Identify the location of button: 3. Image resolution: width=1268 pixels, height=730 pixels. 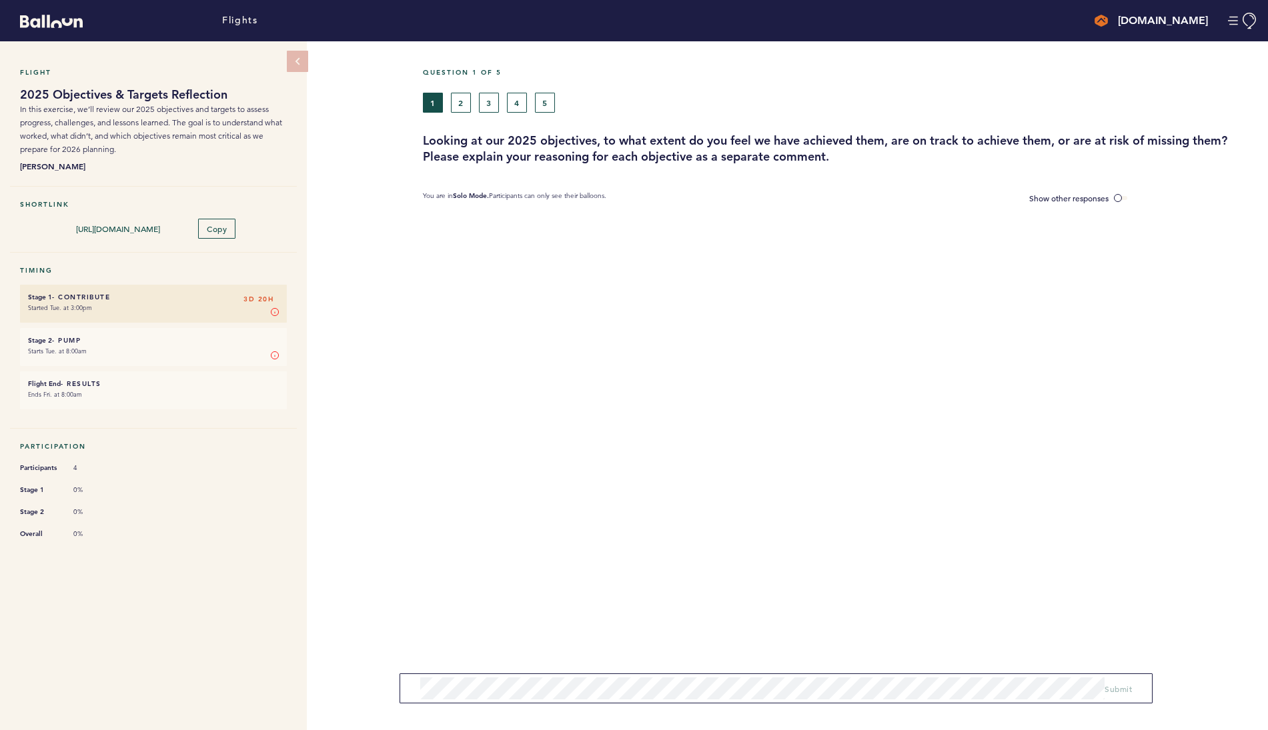
(489, 103).